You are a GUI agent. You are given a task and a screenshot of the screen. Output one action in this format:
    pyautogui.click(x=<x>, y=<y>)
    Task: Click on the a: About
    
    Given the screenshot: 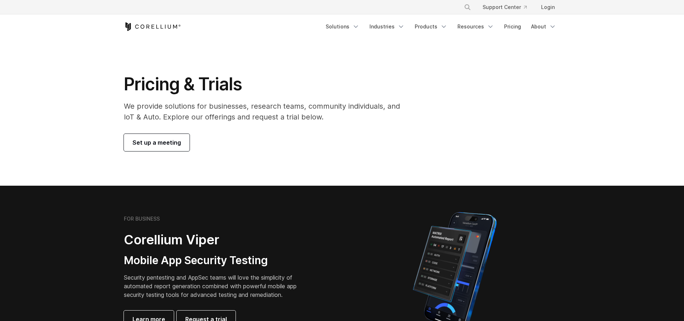 What is the action you would take?
    pyautogui.click(x=544, y=27)
    